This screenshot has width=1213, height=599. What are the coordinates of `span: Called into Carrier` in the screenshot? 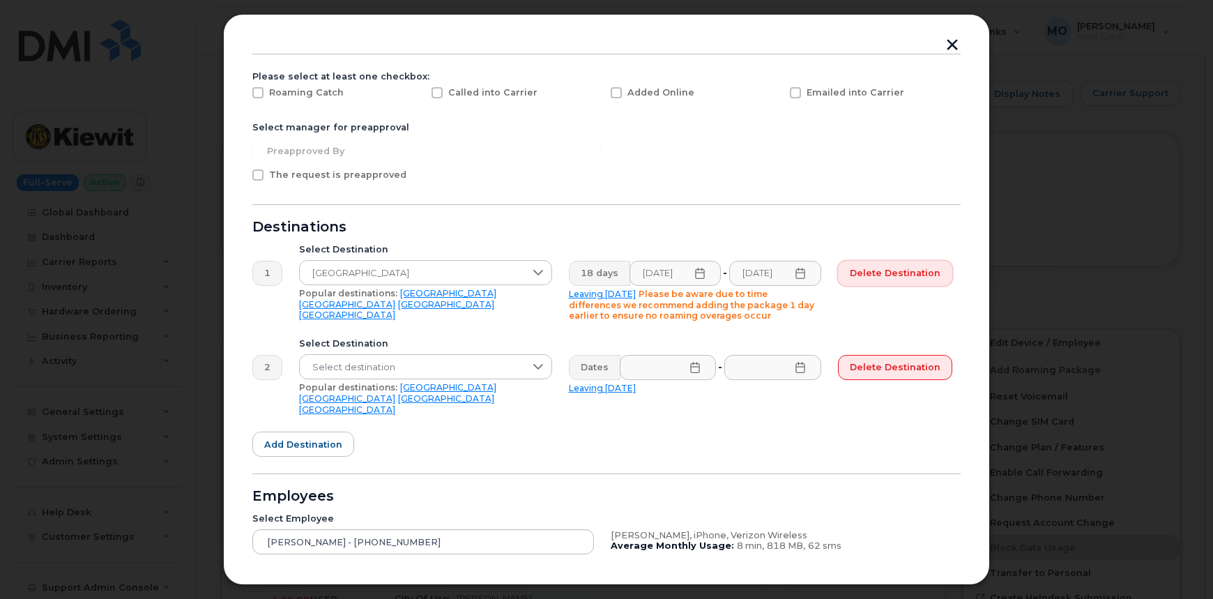 It's located at (493, 92).